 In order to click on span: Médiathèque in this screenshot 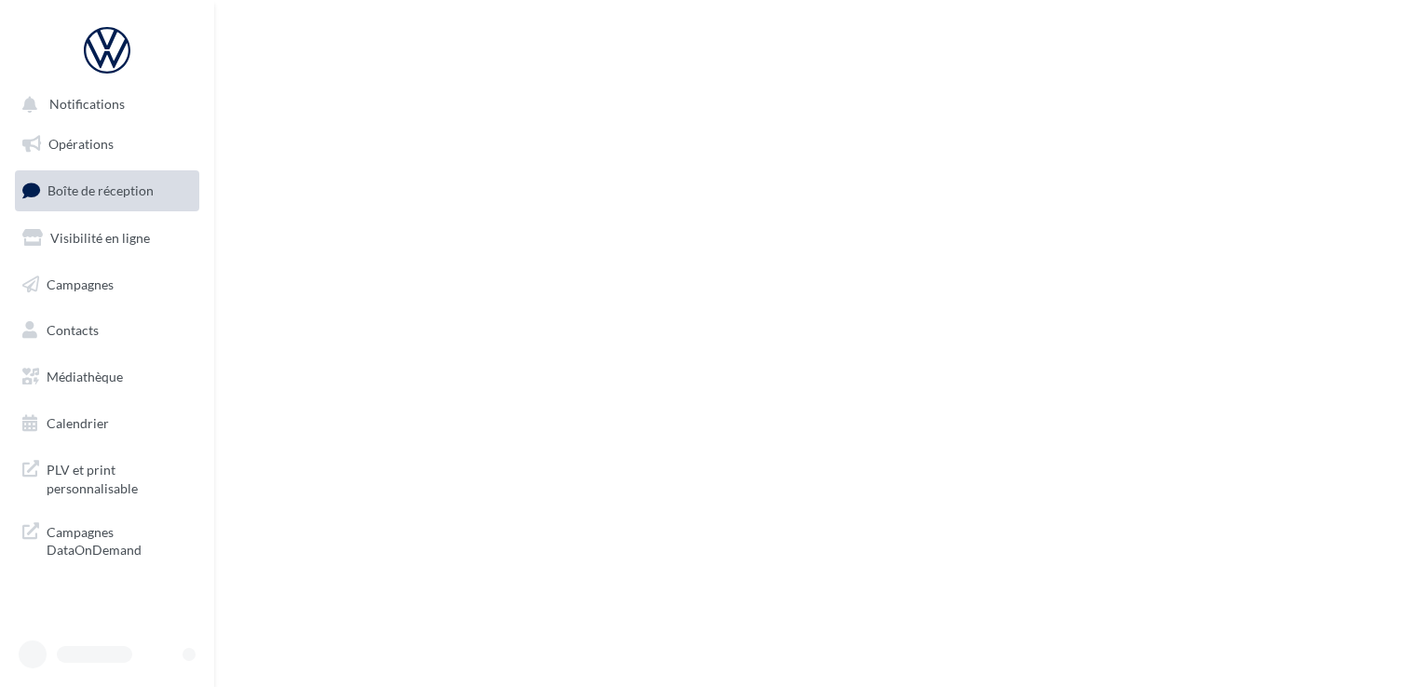, I will do `click(85, 376)`.